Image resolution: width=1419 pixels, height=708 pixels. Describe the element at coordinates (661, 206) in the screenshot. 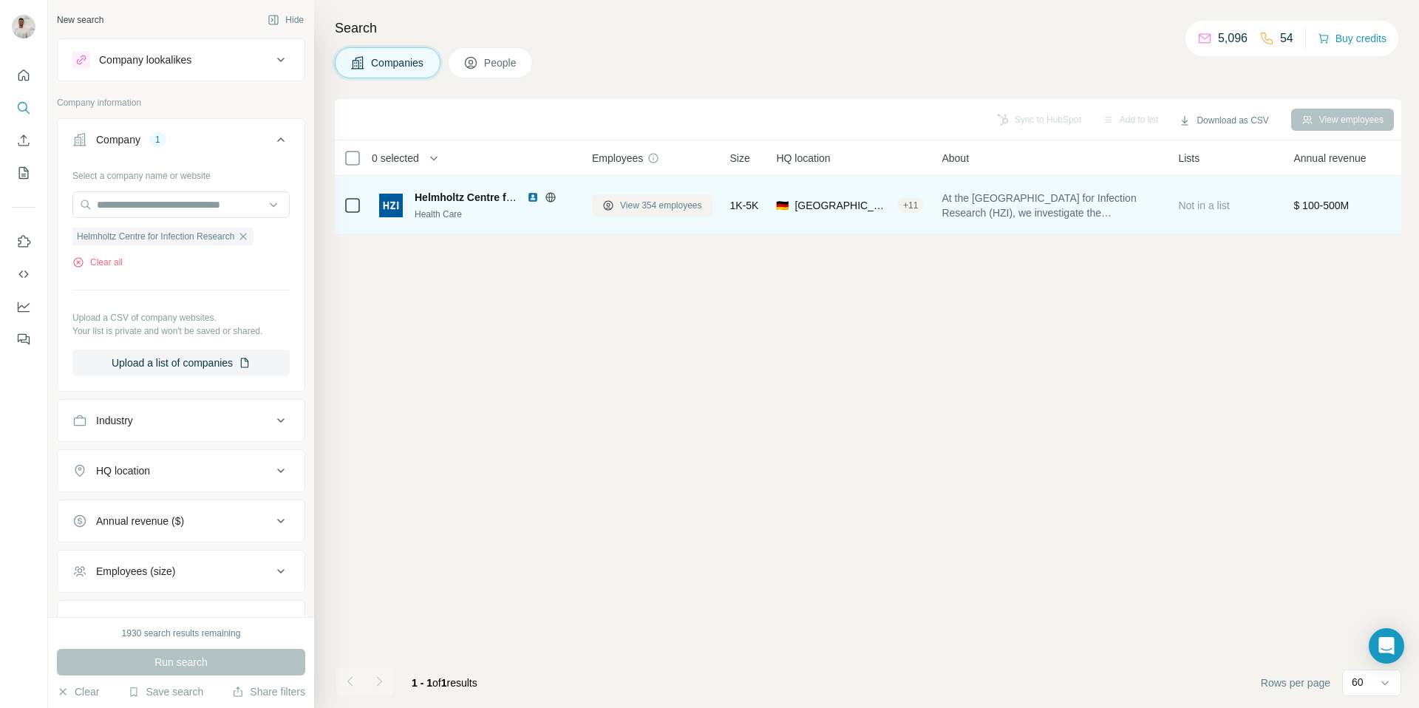

I see `span: View 354 employees` at that location.